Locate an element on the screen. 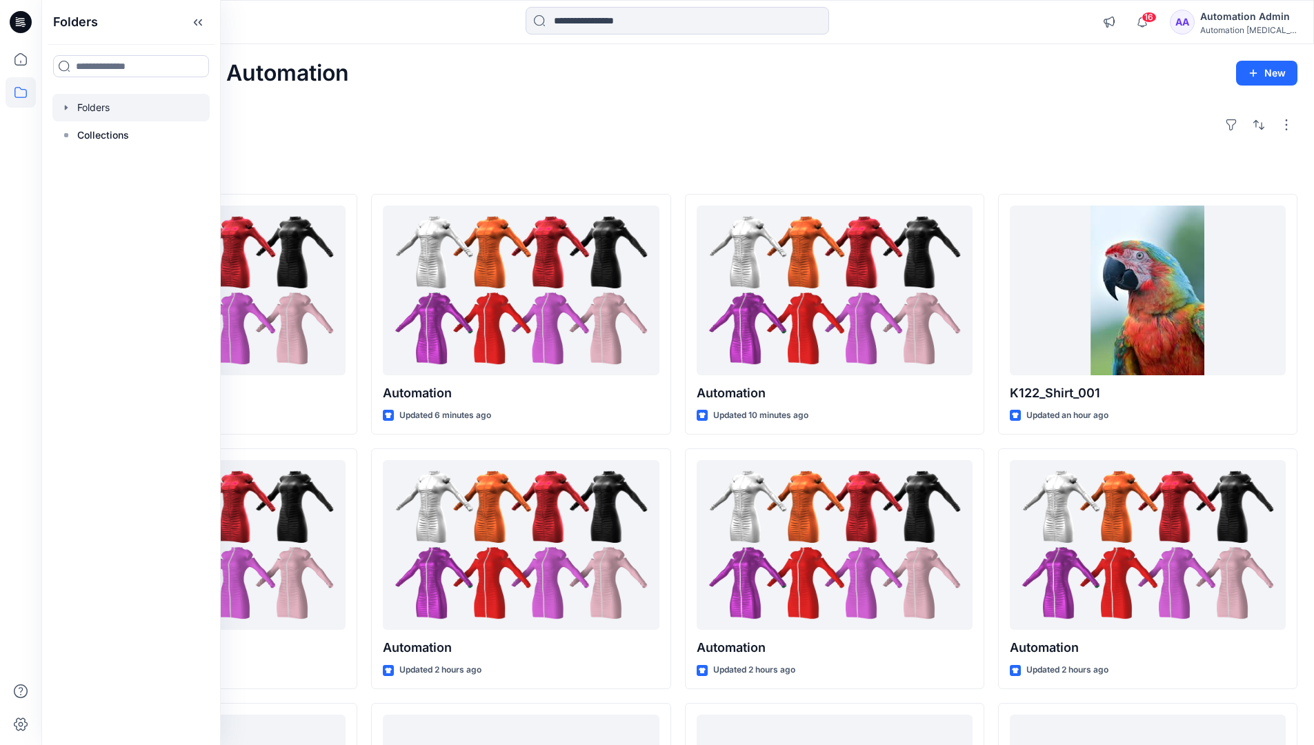 This screenshot has height=745, width=1314. div: AA is located at coordinates (1182, 22).